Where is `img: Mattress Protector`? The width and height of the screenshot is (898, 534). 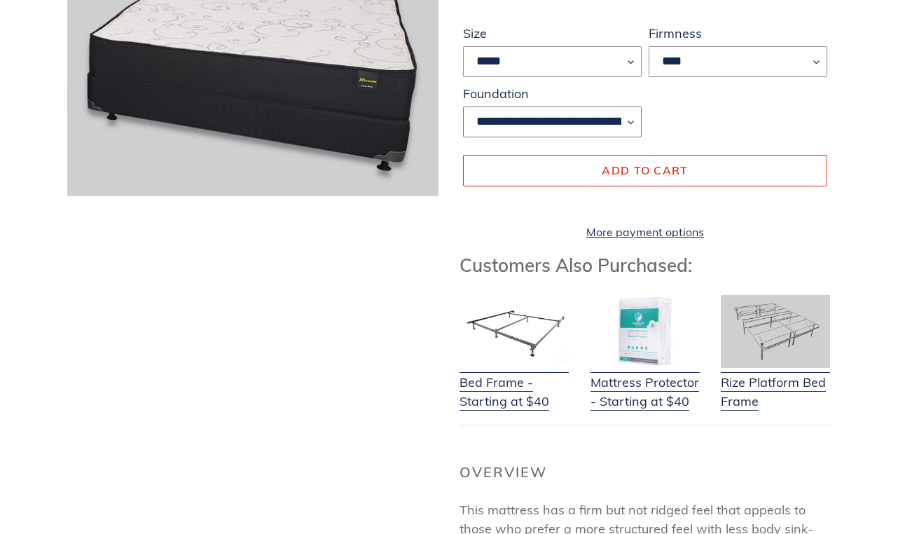
img: Mattress Protector is located at coordinates (645, 331).